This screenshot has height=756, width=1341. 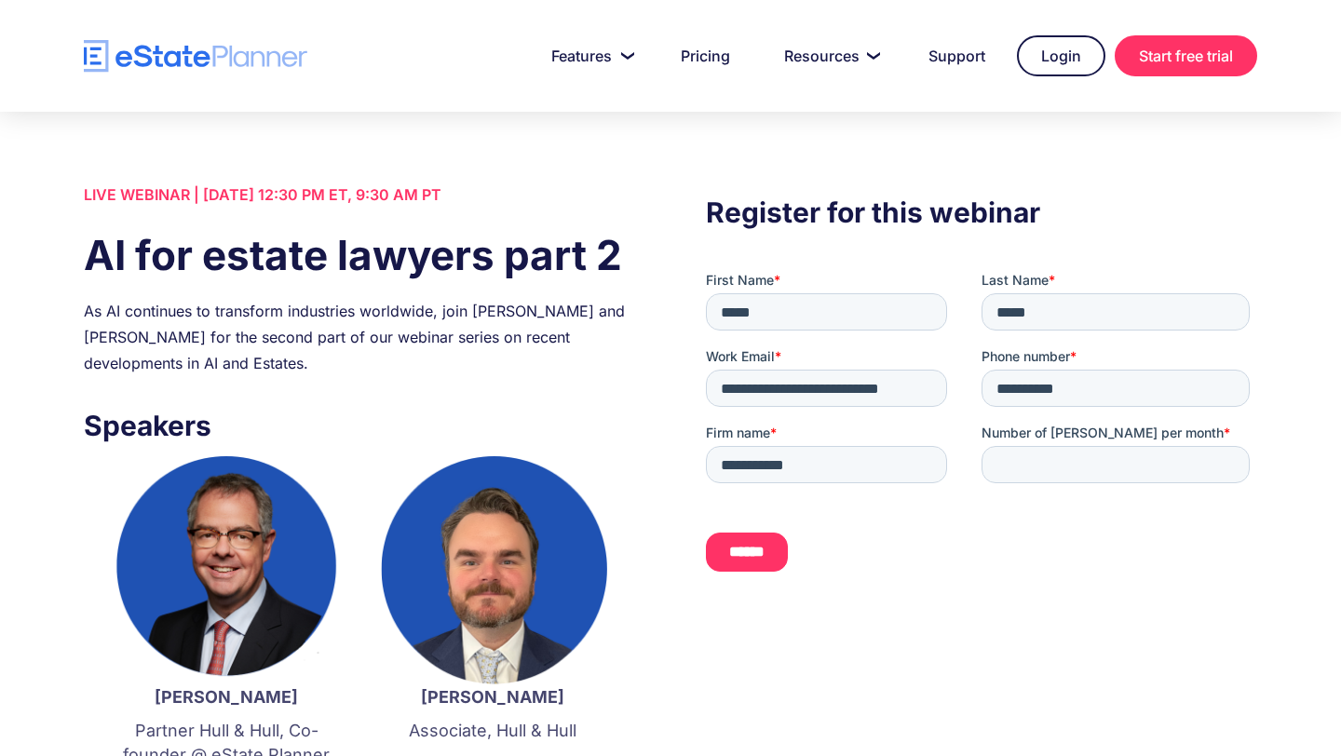 I want to click on h3: Speakers, so click(x=359, y=426).